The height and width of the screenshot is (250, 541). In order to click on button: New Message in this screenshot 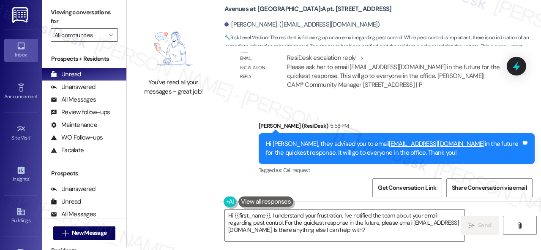, I will do `click(84, 234)`.